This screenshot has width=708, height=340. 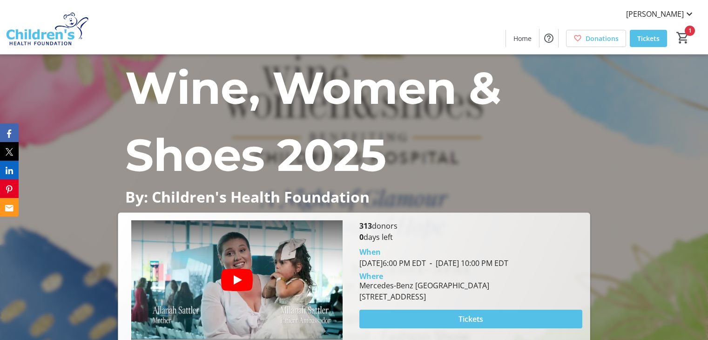 I want to click on b: 313, so click(x=366, y=226).